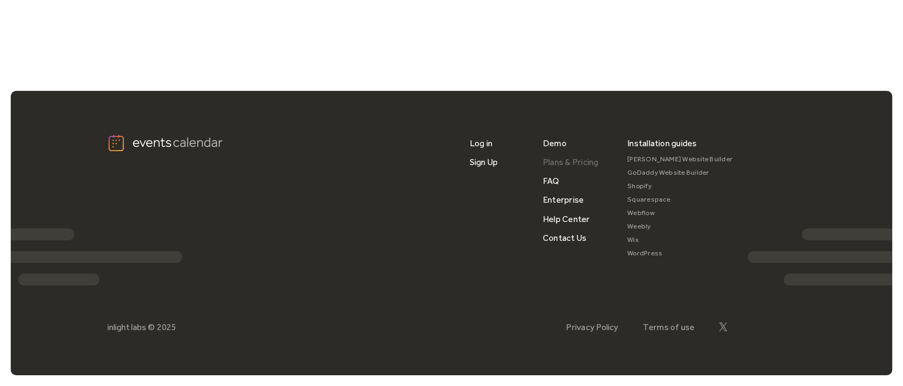 This screenshot has width=903, height=386. What do you see at coordinates (680, 173) in the screenshot?
I see `a: GoDaddy Website Builder` at bounding box center [680, 173].